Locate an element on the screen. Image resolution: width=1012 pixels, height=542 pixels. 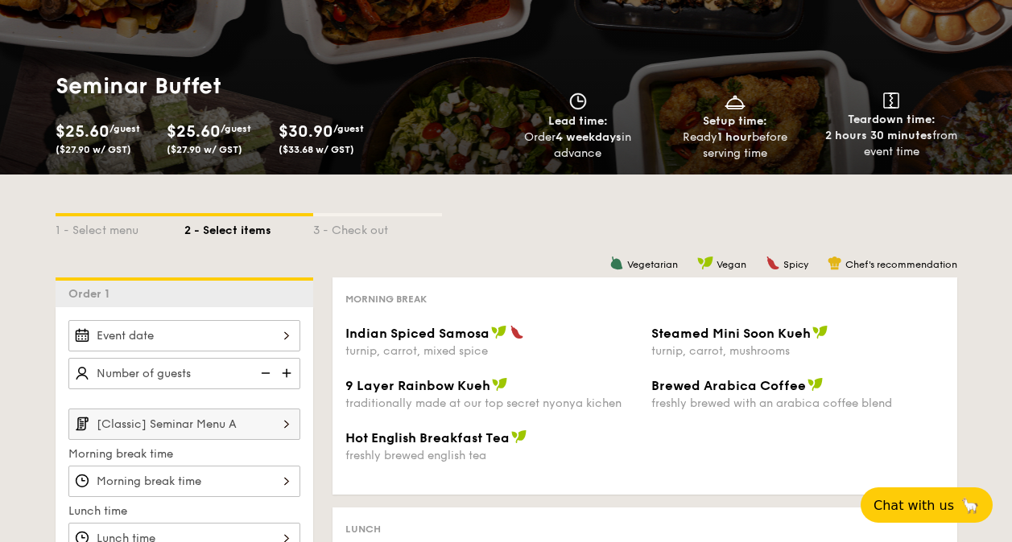
label: Morning break time is located at coordinates (184, 455).